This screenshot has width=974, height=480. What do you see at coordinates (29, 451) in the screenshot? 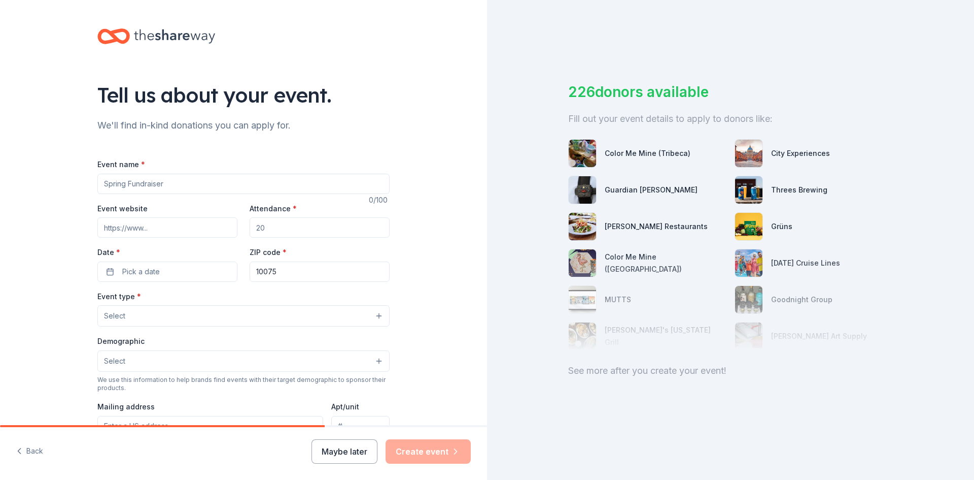
I see `button: Back` at bounding box center [29, 451].